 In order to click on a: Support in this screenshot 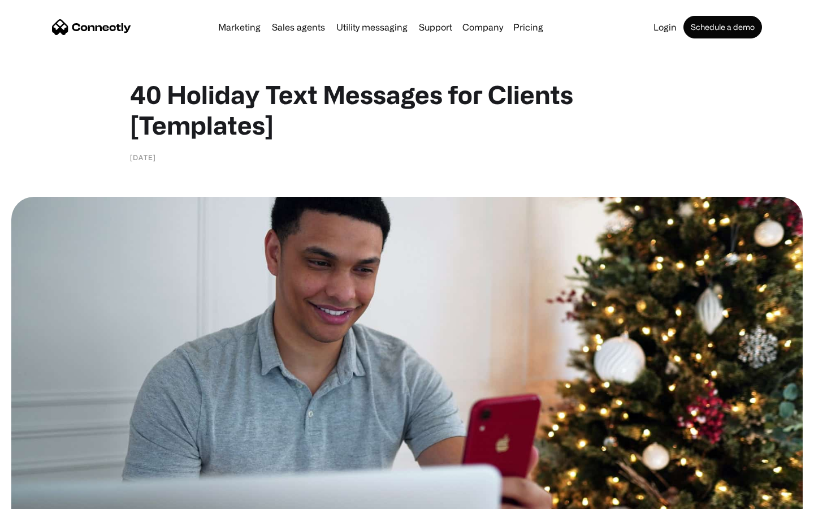, I will do `click(435, 27)`.